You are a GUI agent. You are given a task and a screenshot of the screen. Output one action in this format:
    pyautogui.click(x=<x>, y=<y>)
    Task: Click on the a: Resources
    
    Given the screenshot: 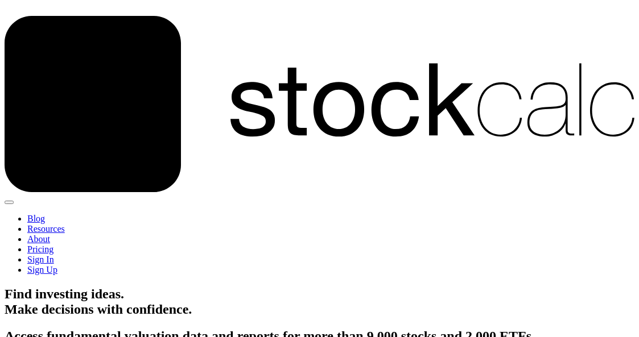 What is the action you would take?
    pyautogui.click(x=46, y=229)
    